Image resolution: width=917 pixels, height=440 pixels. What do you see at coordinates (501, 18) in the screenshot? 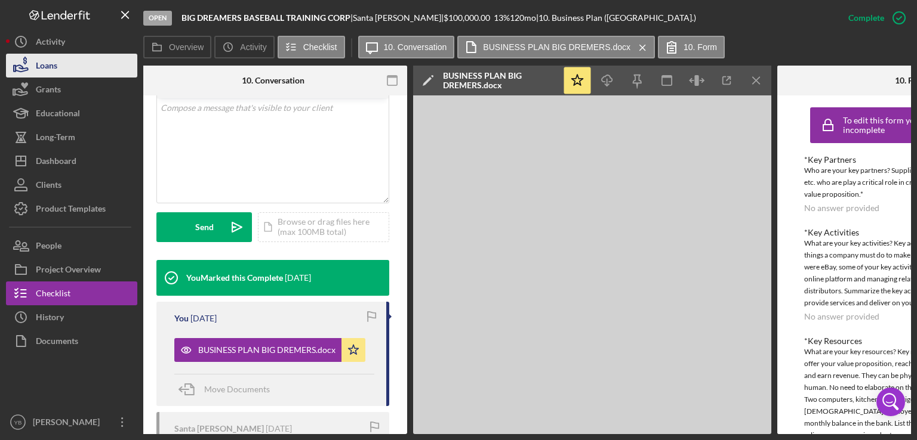
I see `div: 13 %` at bounding box center [501, 18].